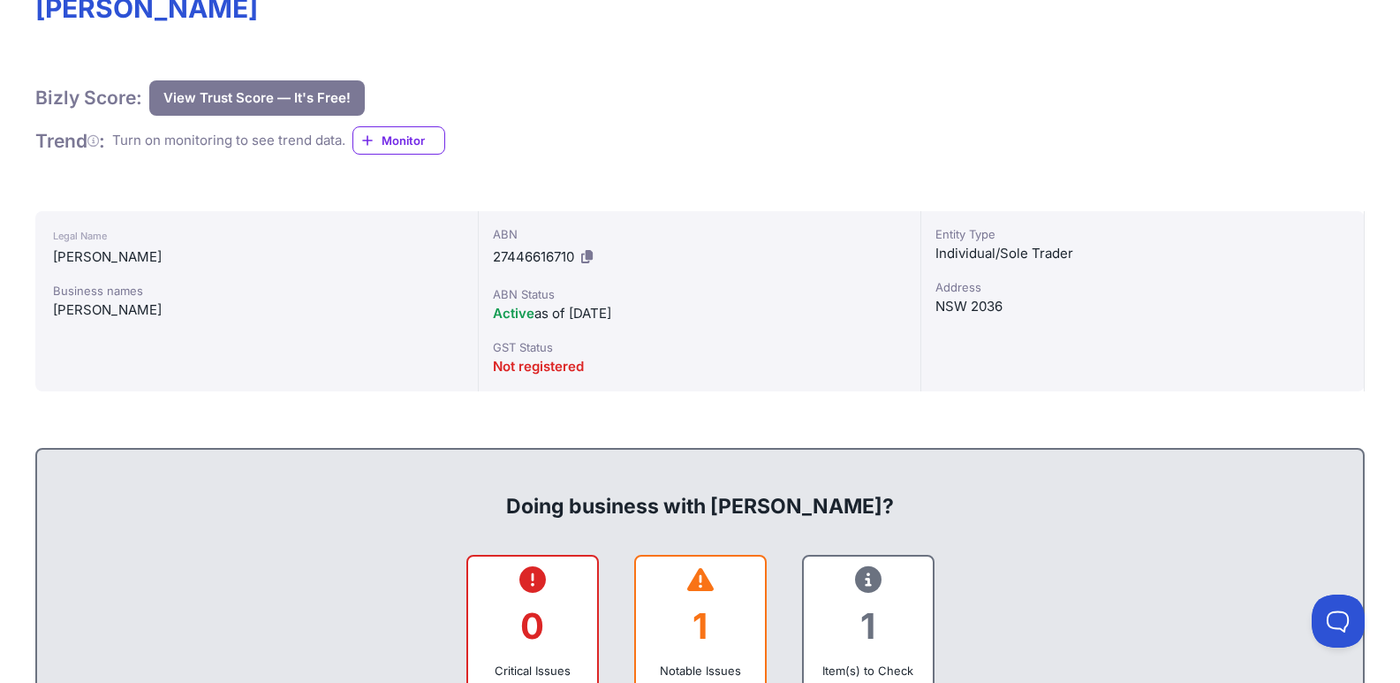 Image resolution: width=1400 pixels, height=683 pixels. I want to click on div: Critical Issues, so click(533, 670).